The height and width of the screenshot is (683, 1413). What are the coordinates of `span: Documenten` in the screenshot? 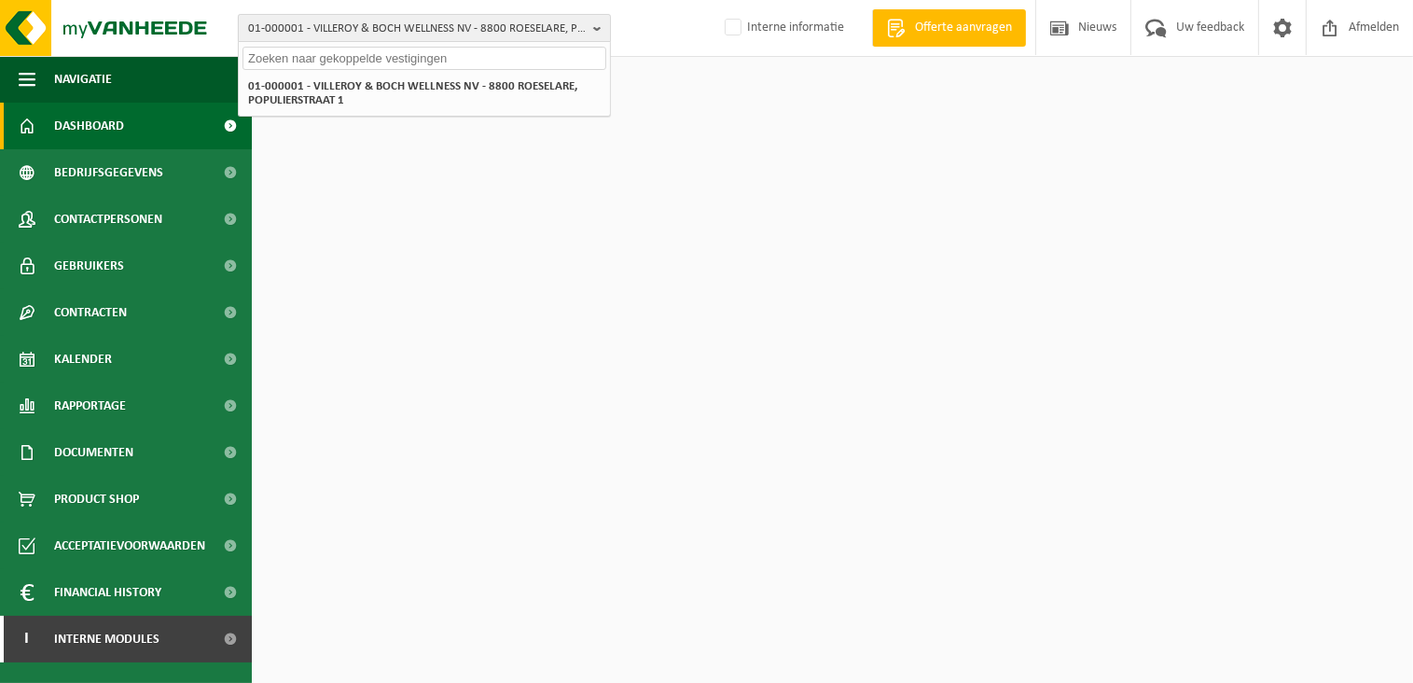 It's located at (93, 452).